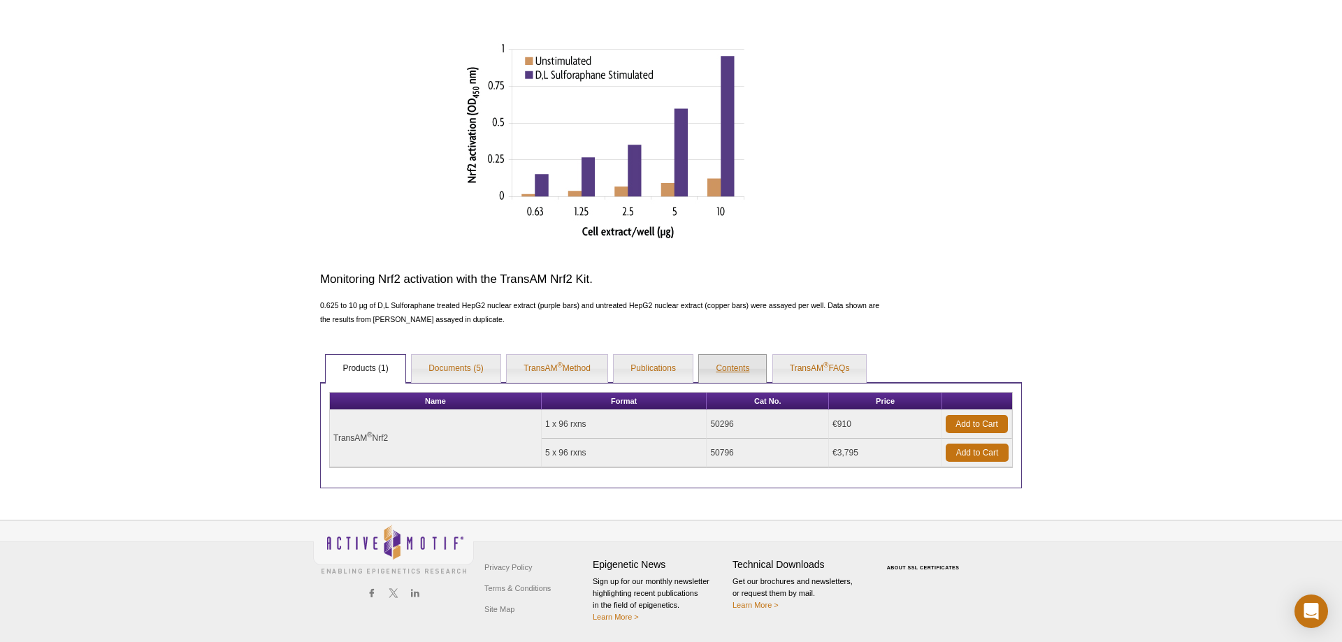 The width and height of the screenshot is (1342, 642). I want to click on a: Documents (5), so click(456, 369).